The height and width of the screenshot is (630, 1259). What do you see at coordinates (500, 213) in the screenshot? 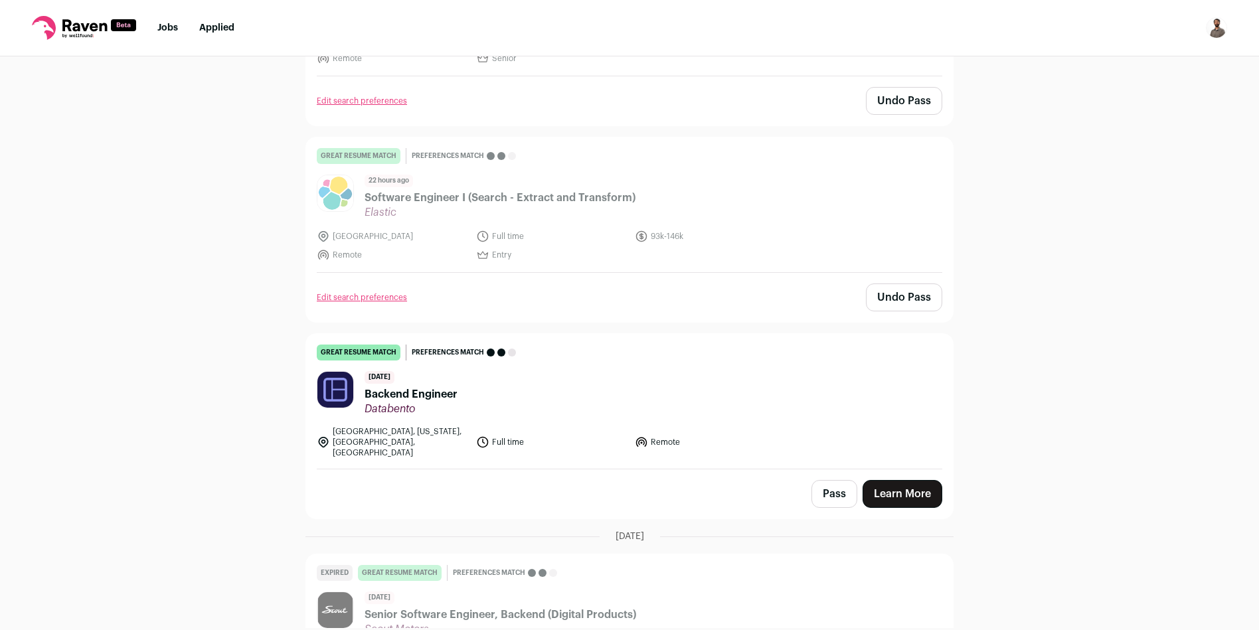
I see `span: Elastic` at bounding box center [500, 213].